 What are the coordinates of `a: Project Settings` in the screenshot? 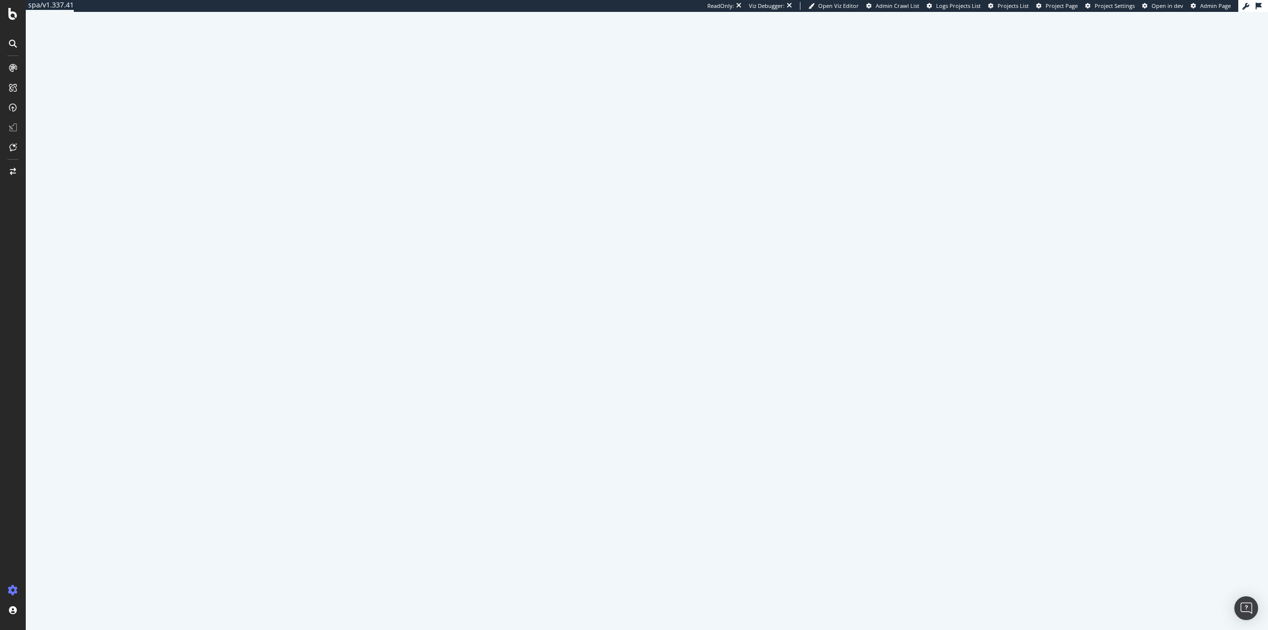 It's located at (1110, 6).